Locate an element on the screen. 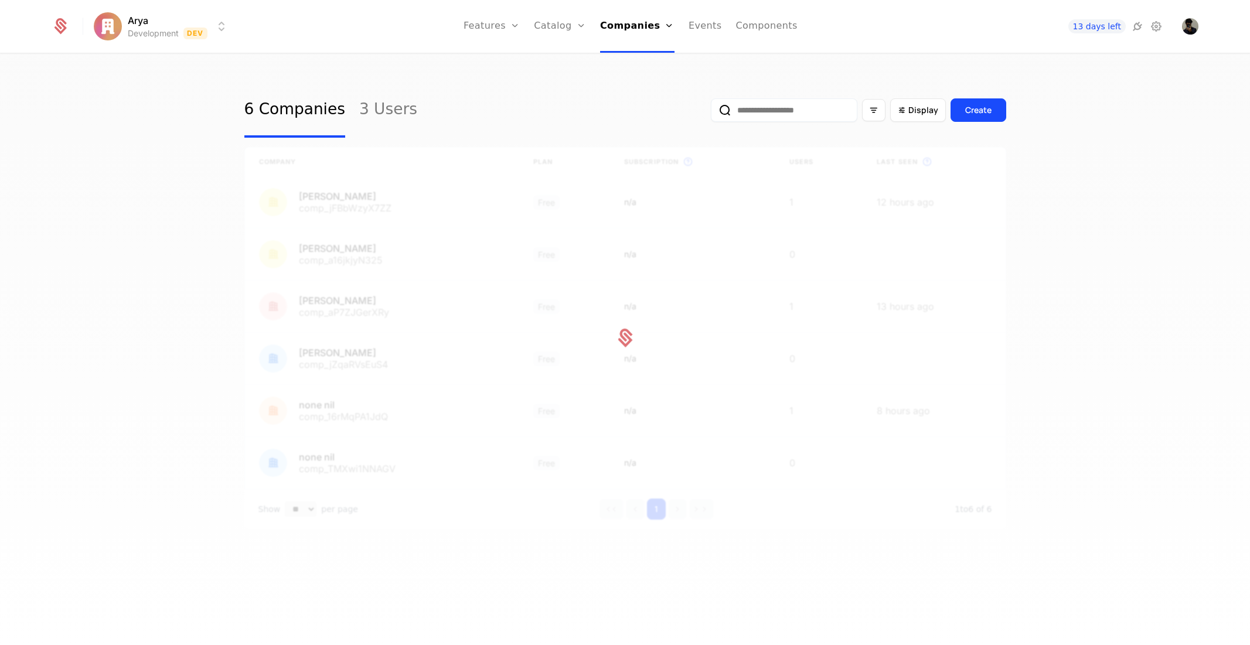  span: Display is located at coordinates (923, 110).